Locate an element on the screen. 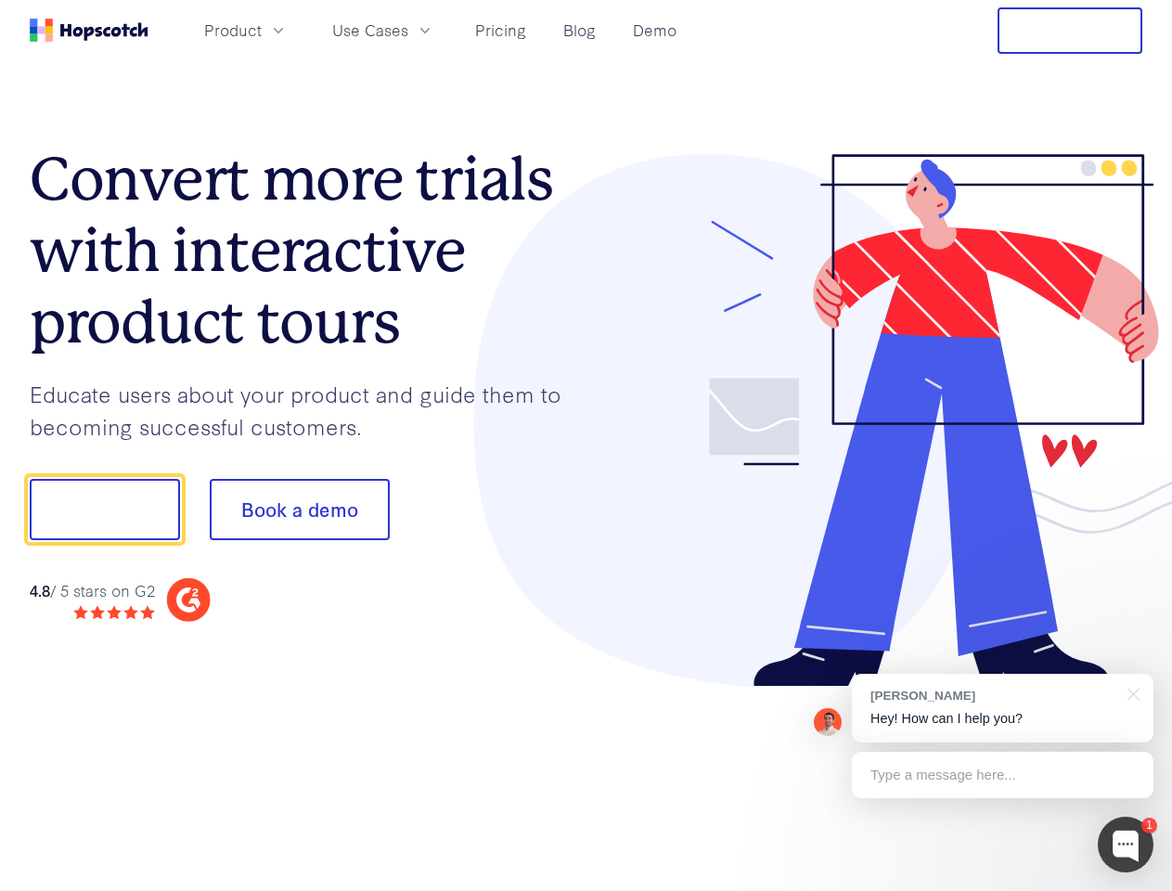 This screenshot has width=1172, height=891. a: Pricing is located at coordinates (500, 30).